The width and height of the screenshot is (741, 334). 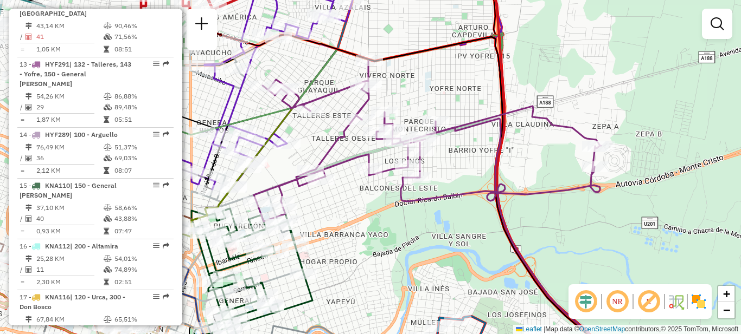 What do you see at coordinates (69, 96) in the screenshot?
I see `td: 54,26 KM` at bounding box center [69, 96].